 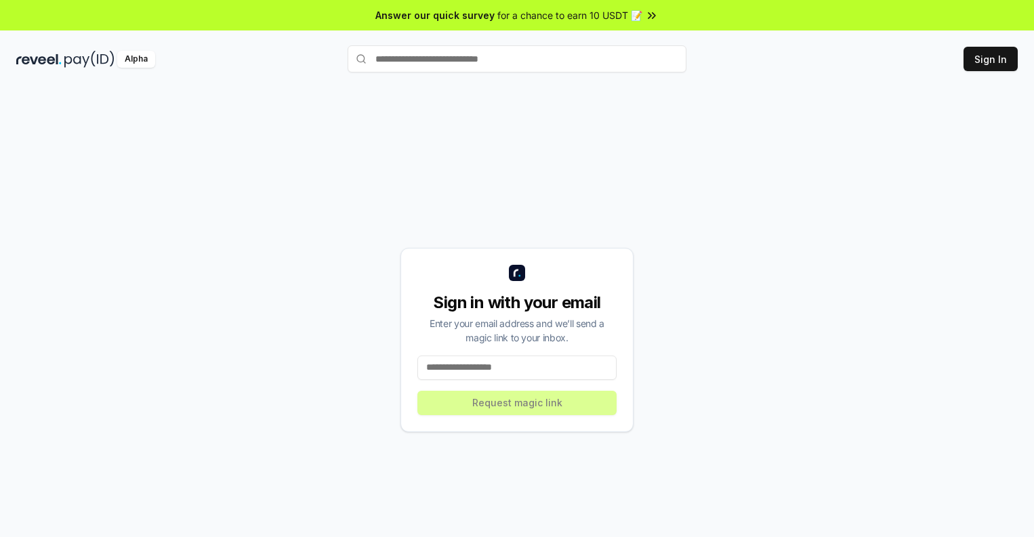 What do you see at coordinates (517, 273) in the screenshot?
I see `img: logo_small` at bounding box center [517, 273].